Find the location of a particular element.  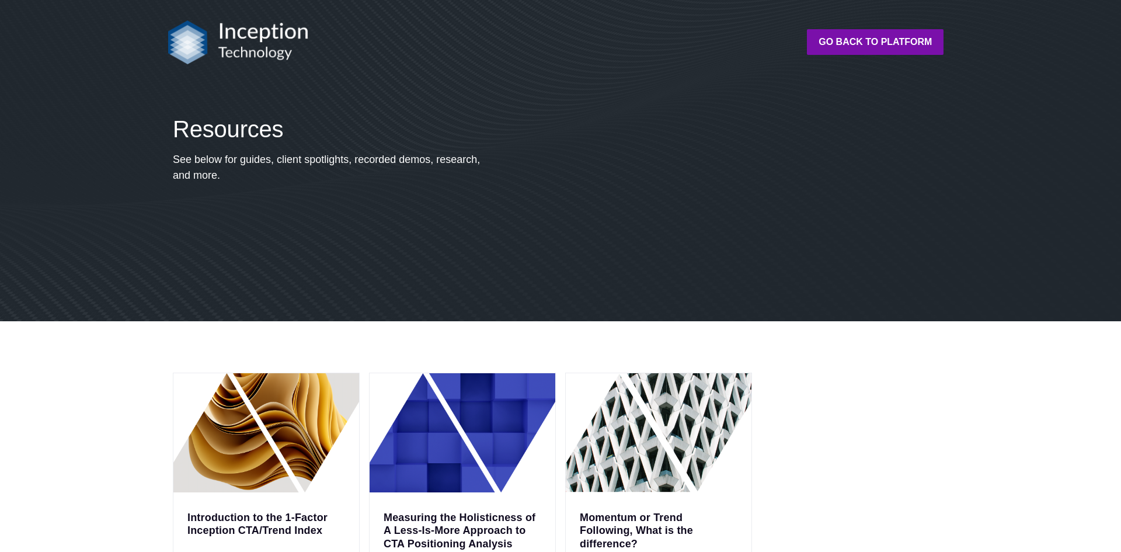

img: Introduction to the 1-Factor Inception CTA/Trend Index is located at coordinates (266, 433).